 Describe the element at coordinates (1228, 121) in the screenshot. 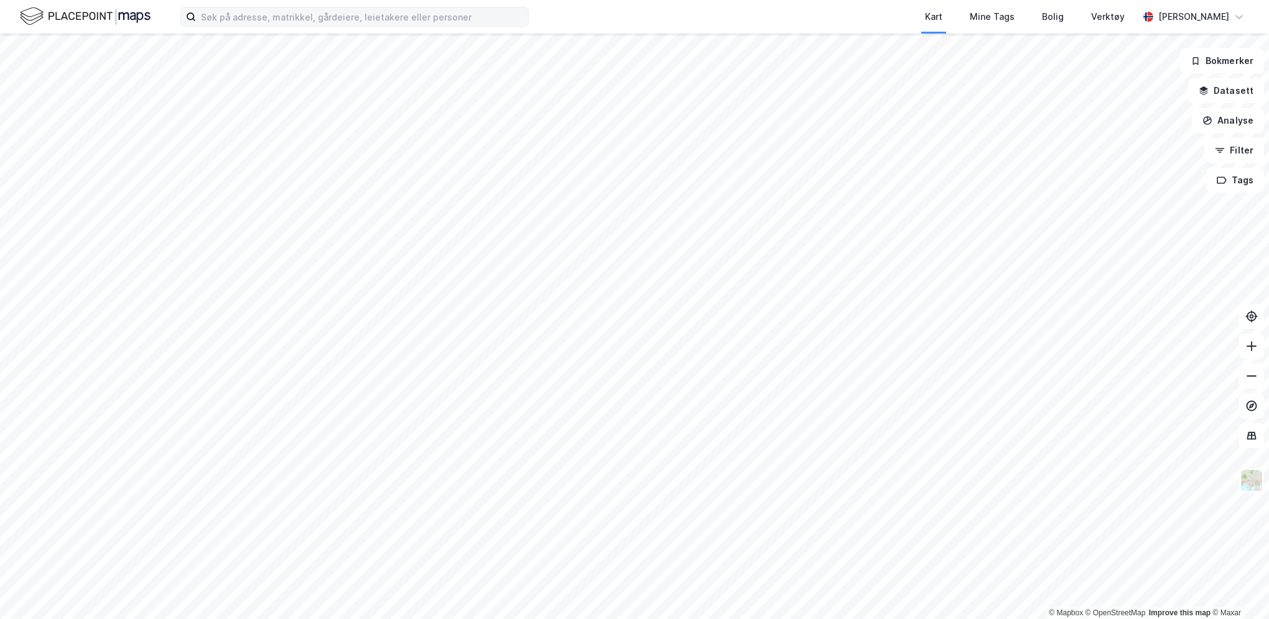

I see `button: Analyse` at that location.